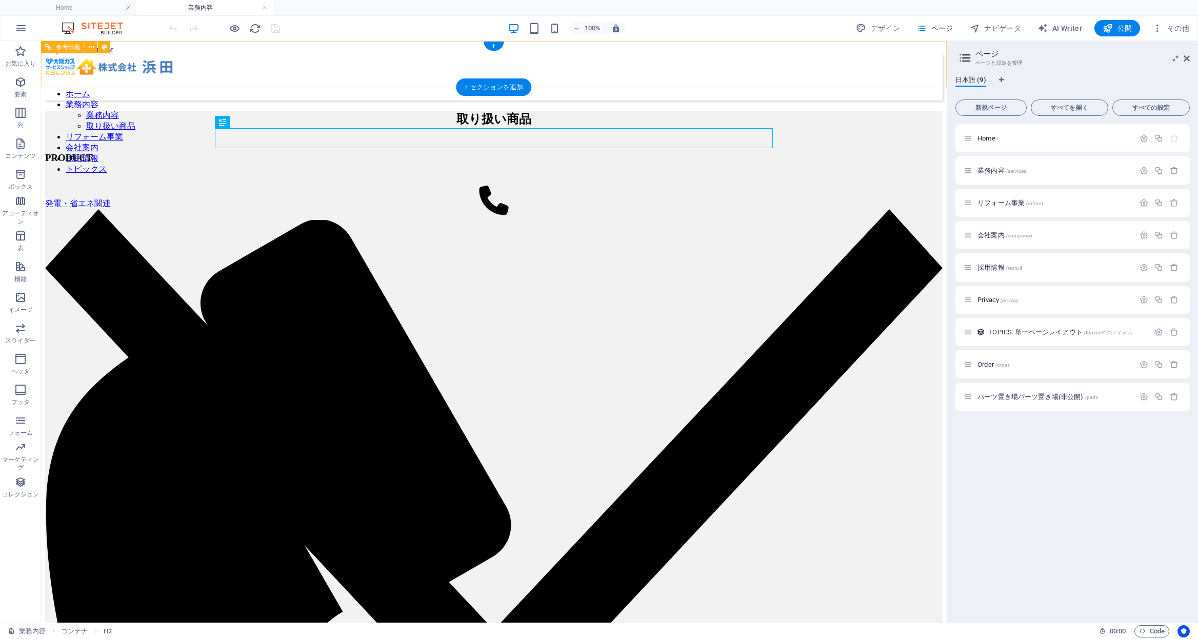 This screenshot has height=639, width=1198. Describe the element at coordinates (1069, 108) in the screenshot. I see `button: すべてを開く` at that location.